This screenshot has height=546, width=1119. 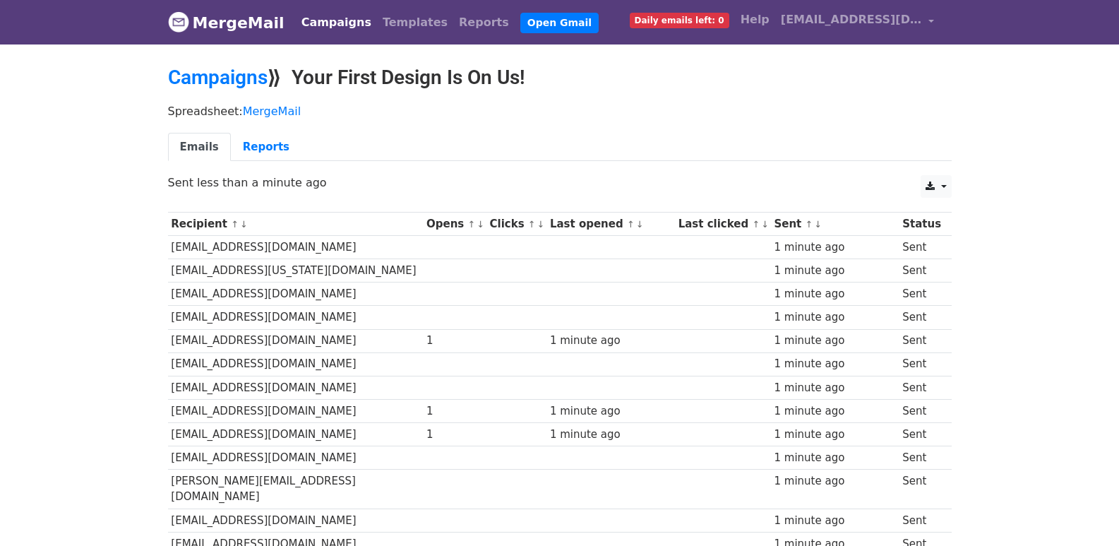 I want to click on a: Daily emails left: 0, so click(x=679, y=20).